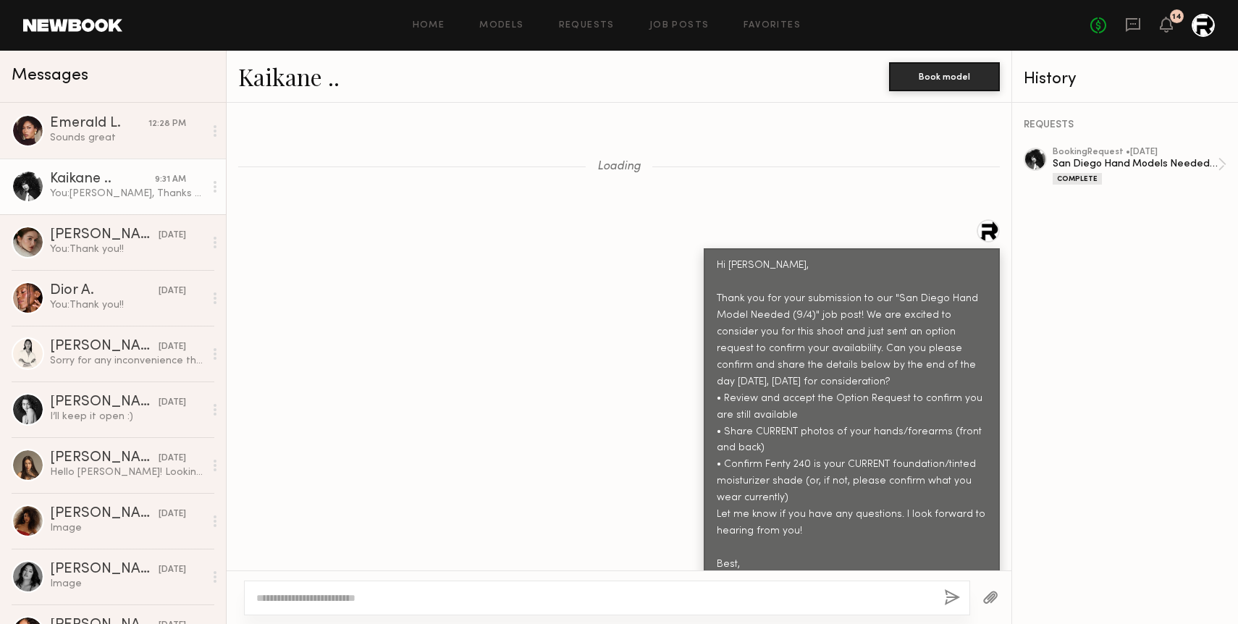 The image size is (1238, 624). What do you see at coordinates (1077, 179) in the screenshot?
I see `div: Complete` at bounding box center [1077, 179].